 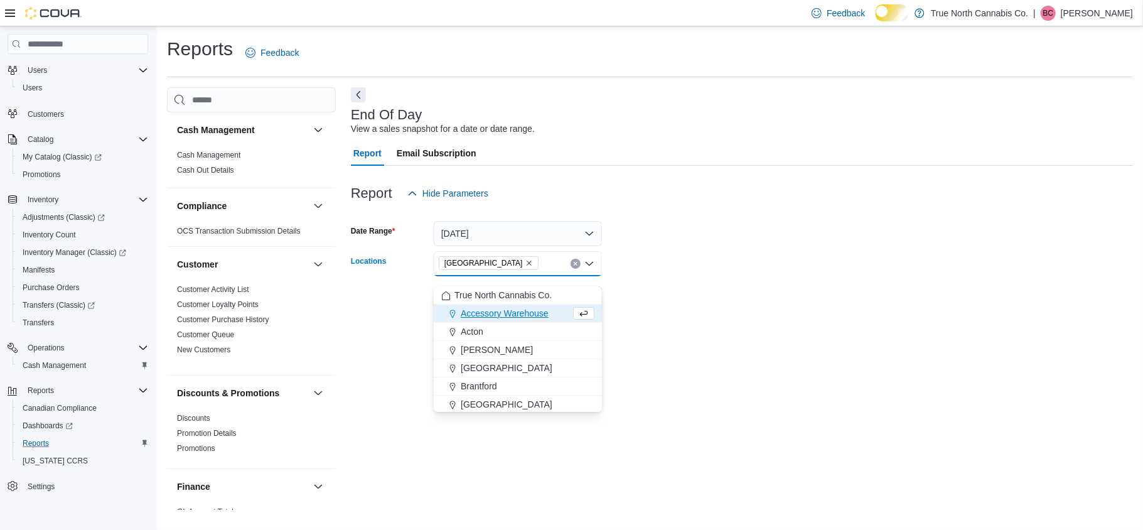 What do you see at coordinates (369, 261) in the screenshot?
I see `label: Locations` at bounding box center [369, 261].